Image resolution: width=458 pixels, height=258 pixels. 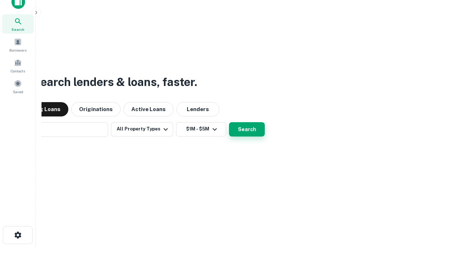 What do you see at coordinates (18, 86) in the screenshot?
I see `div: Saved` at bounding box center [18, 86].